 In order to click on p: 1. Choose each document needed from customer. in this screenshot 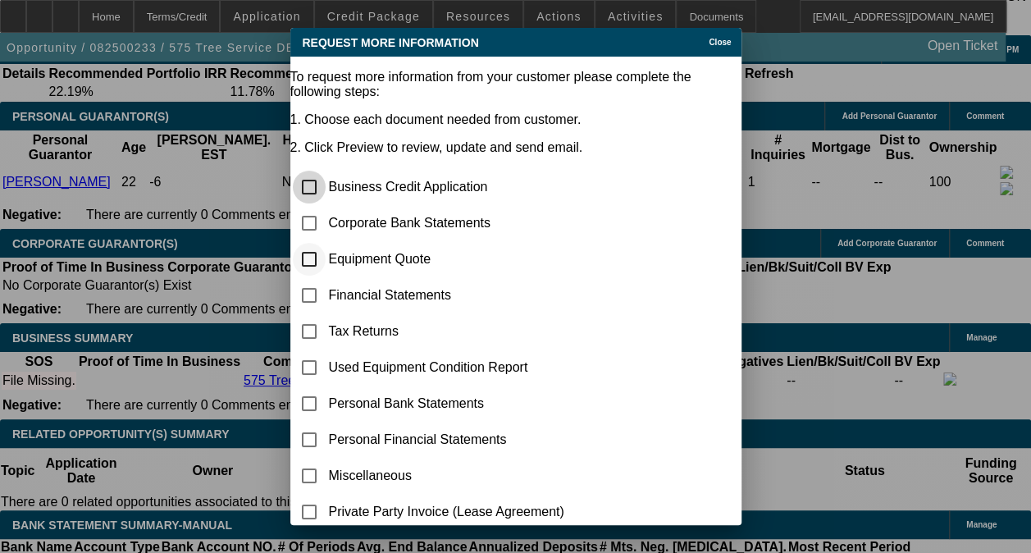, I will do `click(516, 120)`.